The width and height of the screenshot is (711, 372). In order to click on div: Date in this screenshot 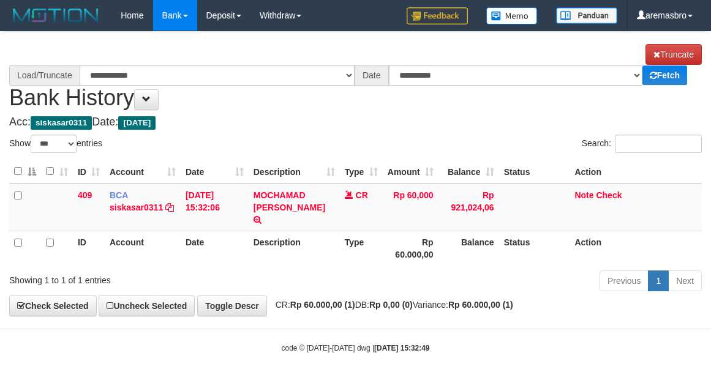, I will do `click(372, 75)`.